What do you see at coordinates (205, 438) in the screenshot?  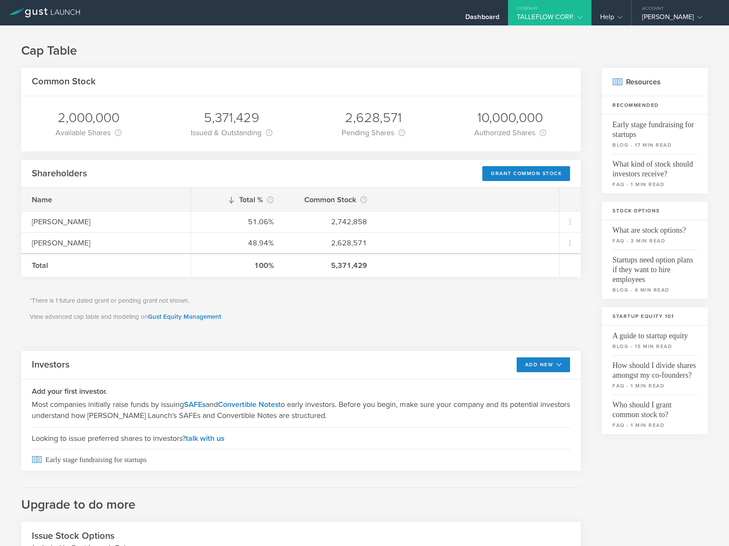 I see `a: talk with us` at bounding box center [205, 438].